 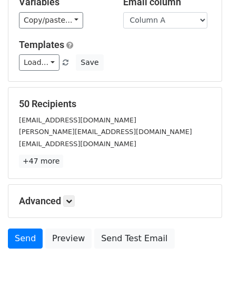 I want to click on a: Templates, so click(x=42, y=44).